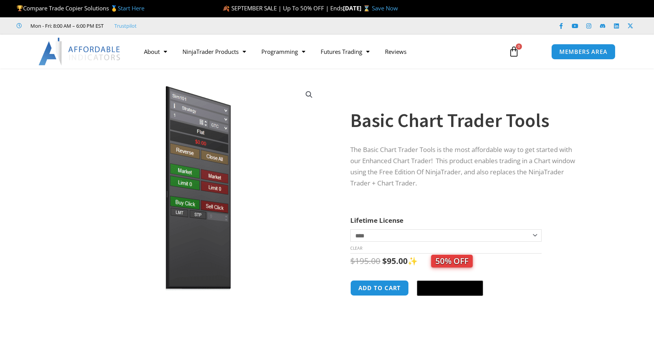 Image resolution: width=654 pixels, height=339 pixels. What do you see at coordinates (519, 47) in the screenshot?
I see `span: 0` at bounding box center [519, 47].